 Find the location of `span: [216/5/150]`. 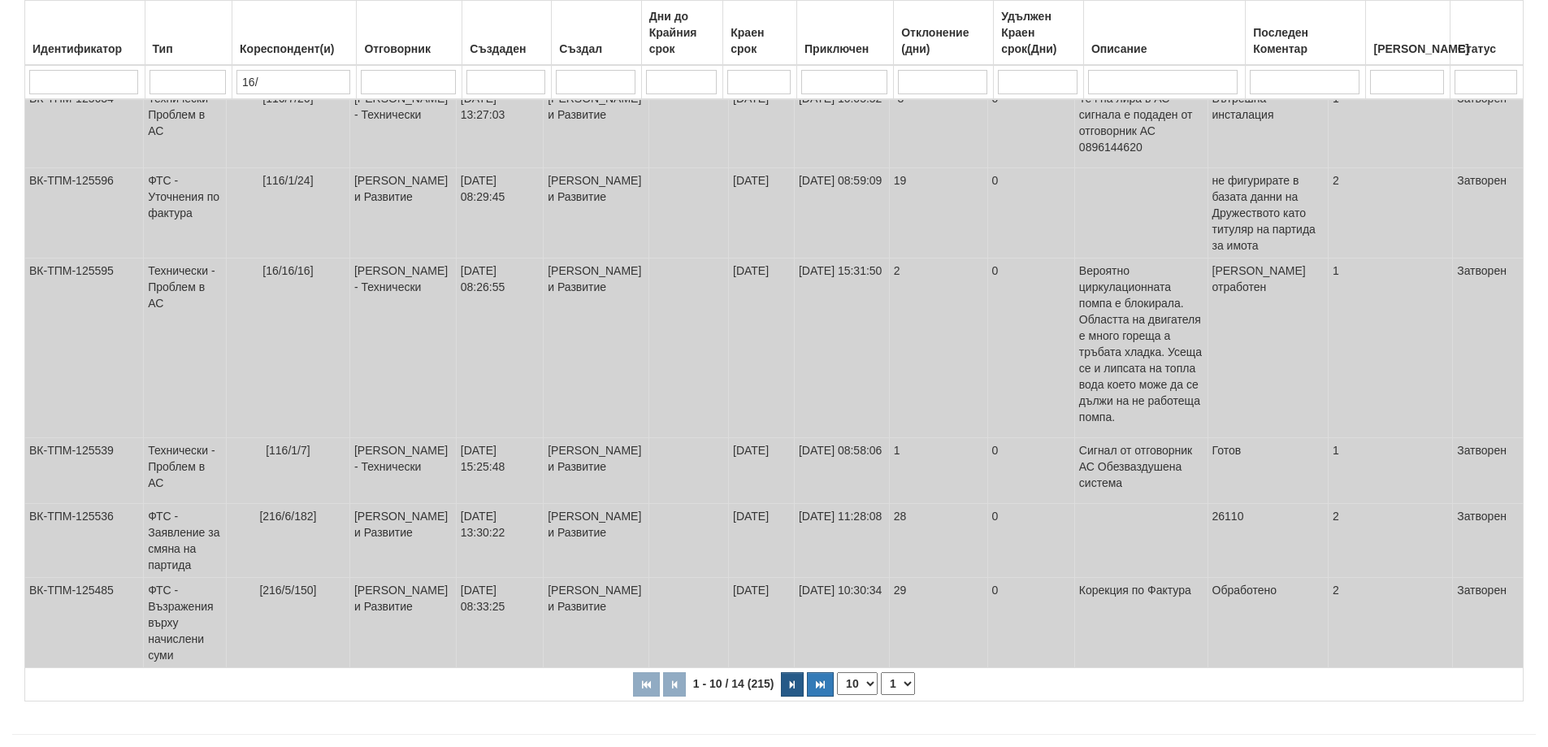

span: [216/5/150] is located at coordinates (288, 590).